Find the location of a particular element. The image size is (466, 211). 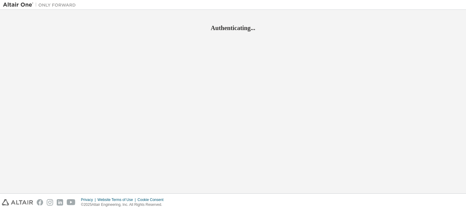

img: youtube.svg is located at coordinates (71, 202).